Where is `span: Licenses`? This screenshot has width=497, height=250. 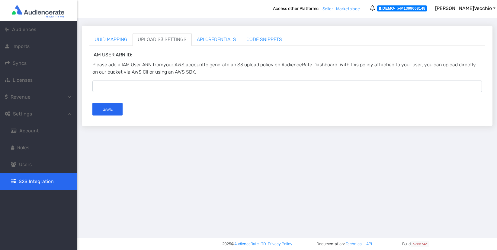
span: Licenses is located at coordinates (23, 80).